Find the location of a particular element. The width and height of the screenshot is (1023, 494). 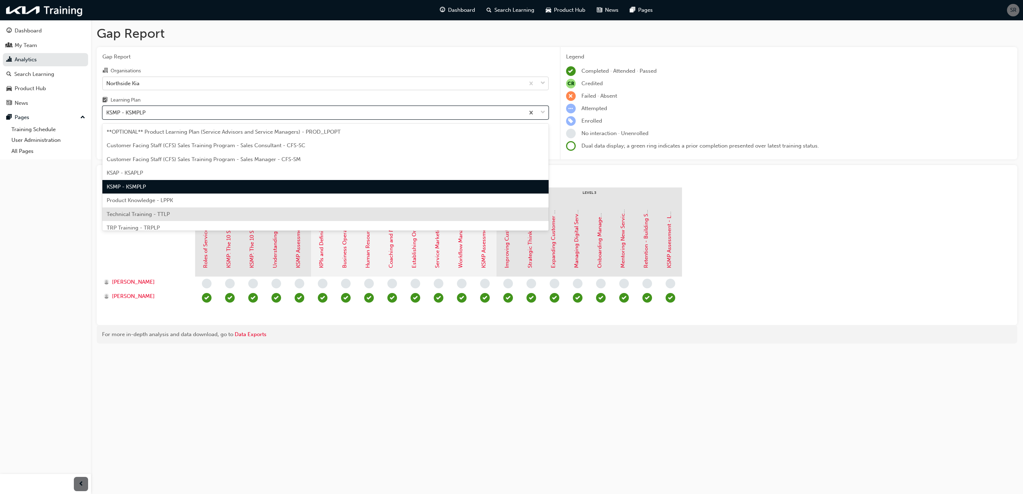

a: guage-iconDashboard is located at coordinates (457, 10).